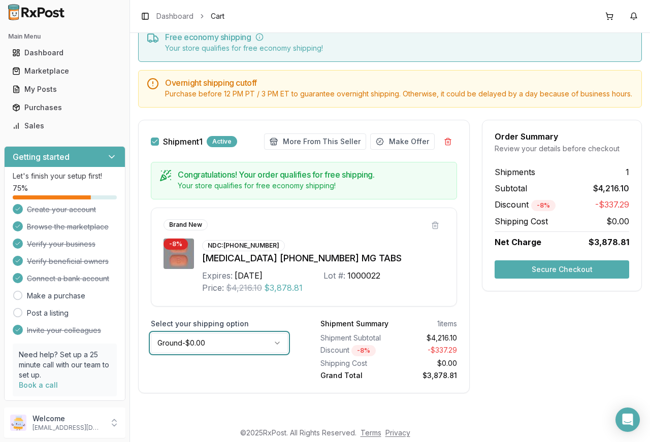 The image size is (650, 442). I want to click on div: Shipment Subtotal, so click(352, 338).